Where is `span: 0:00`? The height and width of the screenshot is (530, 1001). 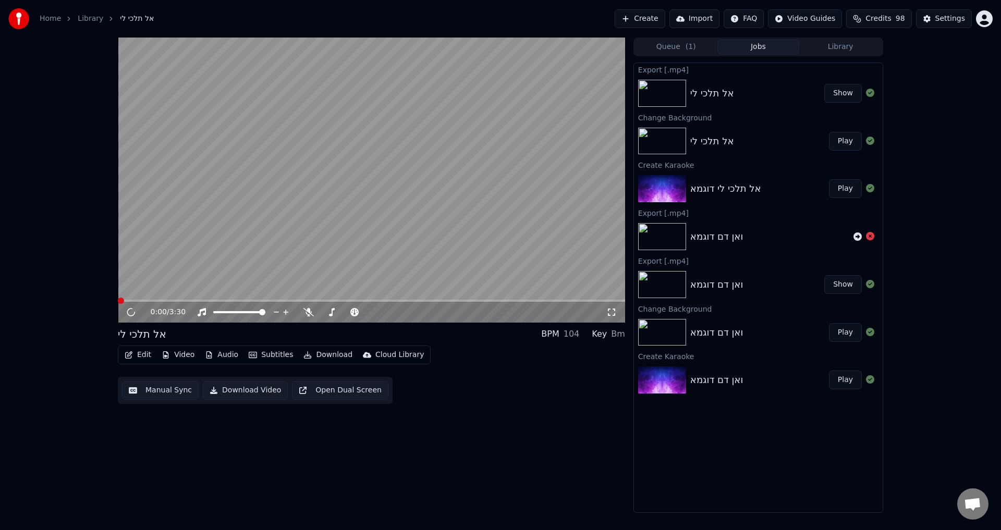 span: 0:00 is located at coordinates (159, 312).